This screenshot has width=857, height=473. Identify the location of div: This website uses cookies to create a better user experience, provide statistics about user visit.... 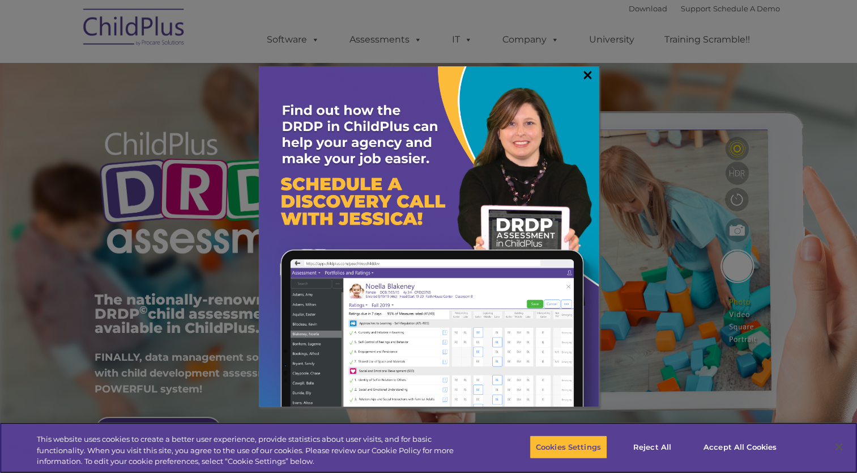
(254, 450).